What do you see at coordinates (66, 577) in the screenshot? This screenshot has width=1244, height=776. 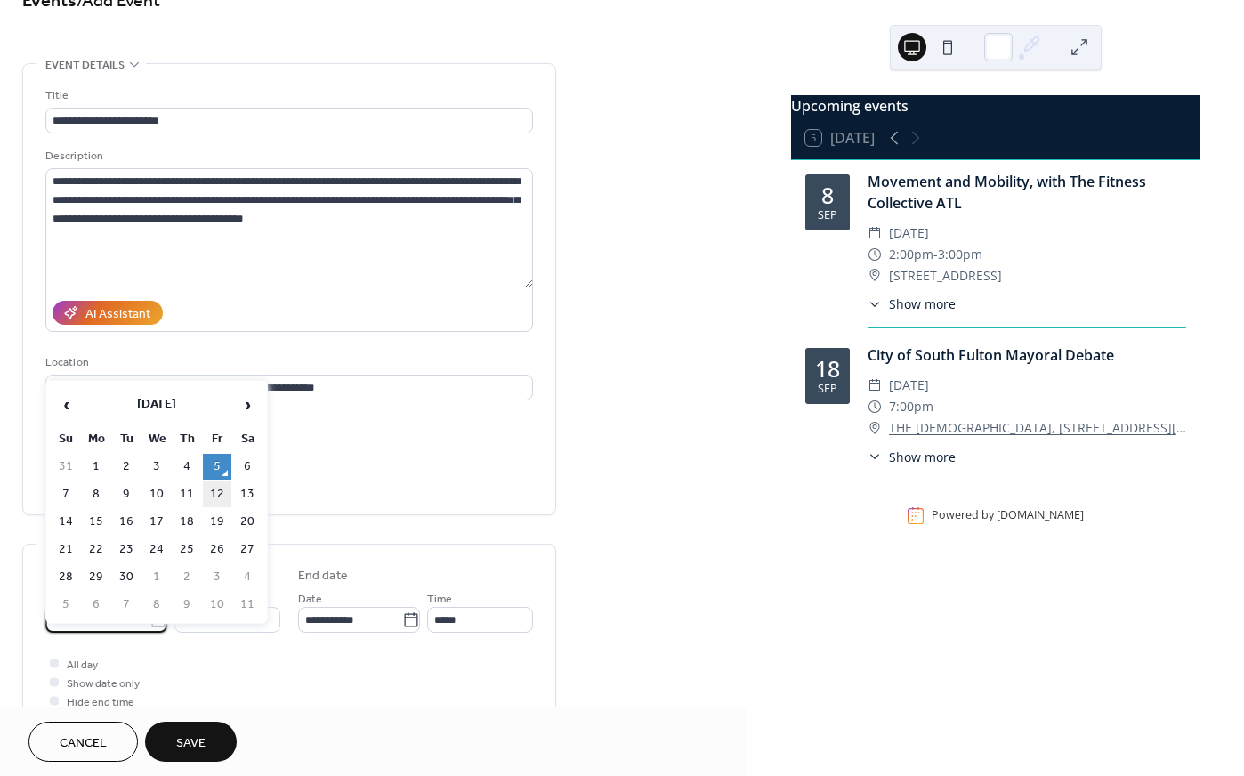 I see `td: 28` at bounding box center [66, 577].